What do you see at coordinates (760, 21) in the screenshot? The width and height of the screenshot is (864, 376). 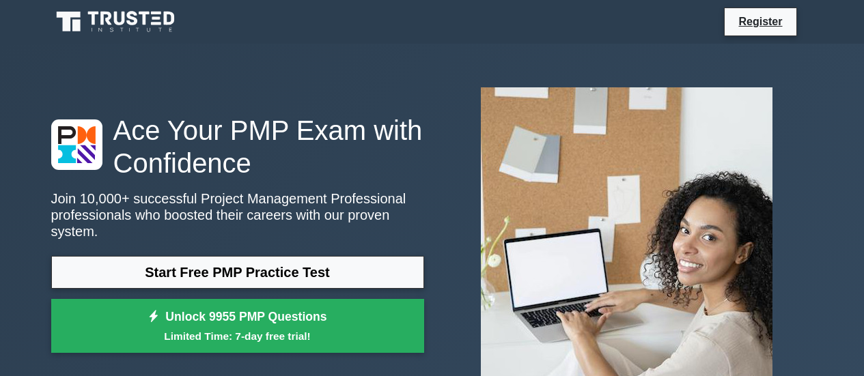 I see `a: Register` at bounding box center [760, 21].